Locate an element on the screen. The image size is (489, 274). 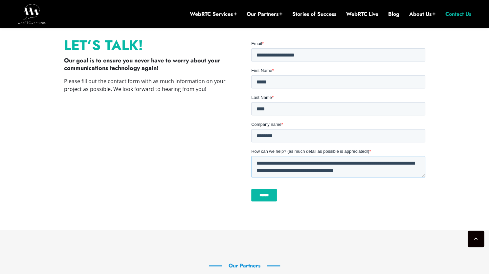
a: Stories of Success is located at coordinates (314, 14).